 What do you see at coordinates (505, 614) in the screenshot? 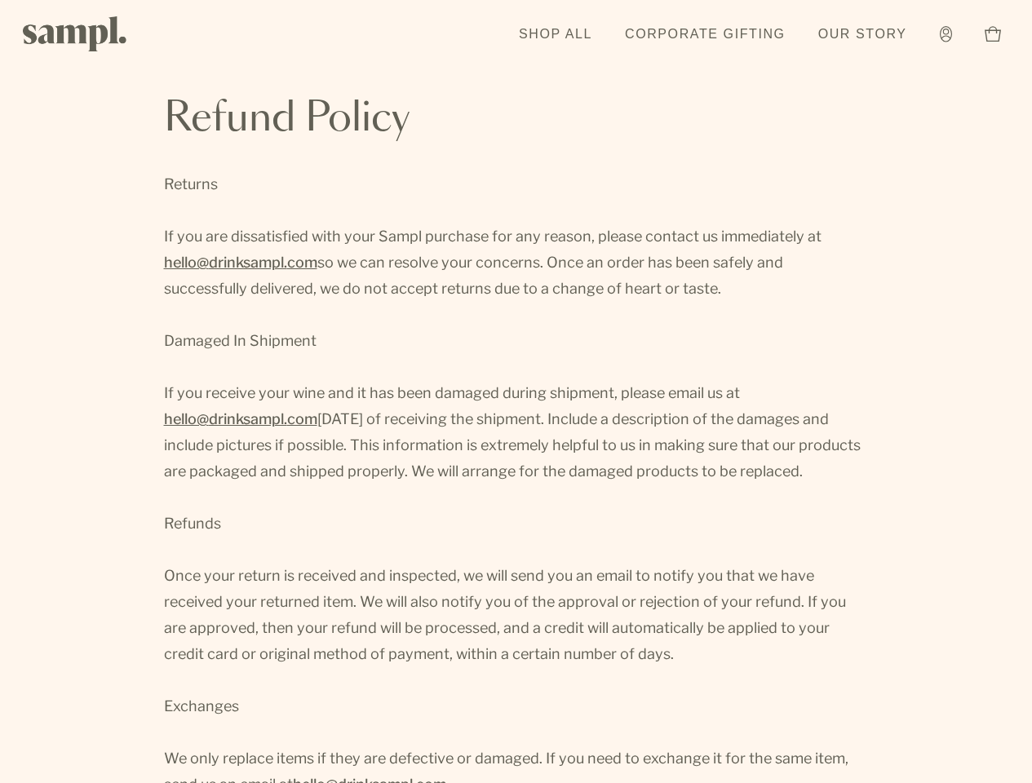
I see `span: Once your return is received and inspected, we will send you an email to notify you that we have ...` at bounding box center [505, 614].